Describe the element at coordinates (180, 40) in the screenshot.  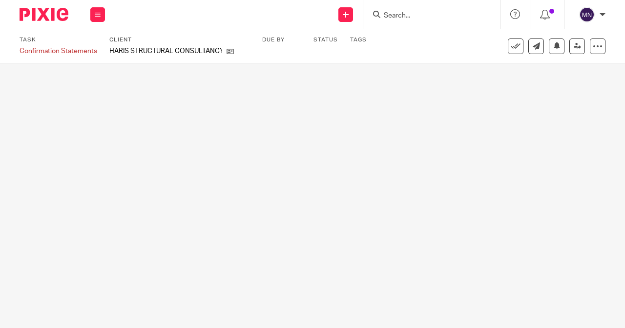
I see `label: Client` at that location.